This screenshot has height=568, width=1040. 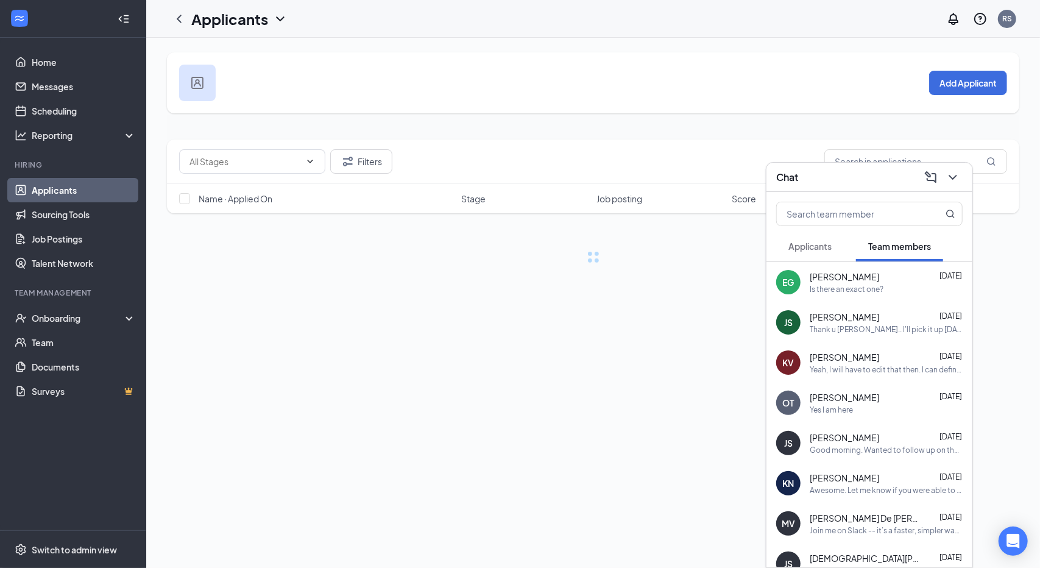 I want to click on a: SurveysCrown, so click(x=83, y=391).